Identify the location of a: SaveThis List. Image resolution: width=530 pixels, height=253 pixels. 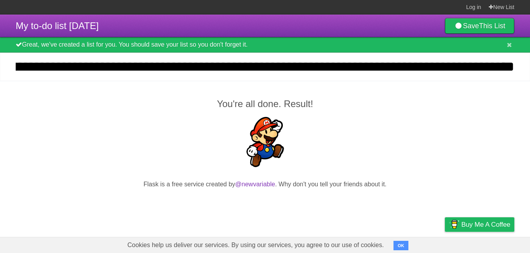
(480, 26).